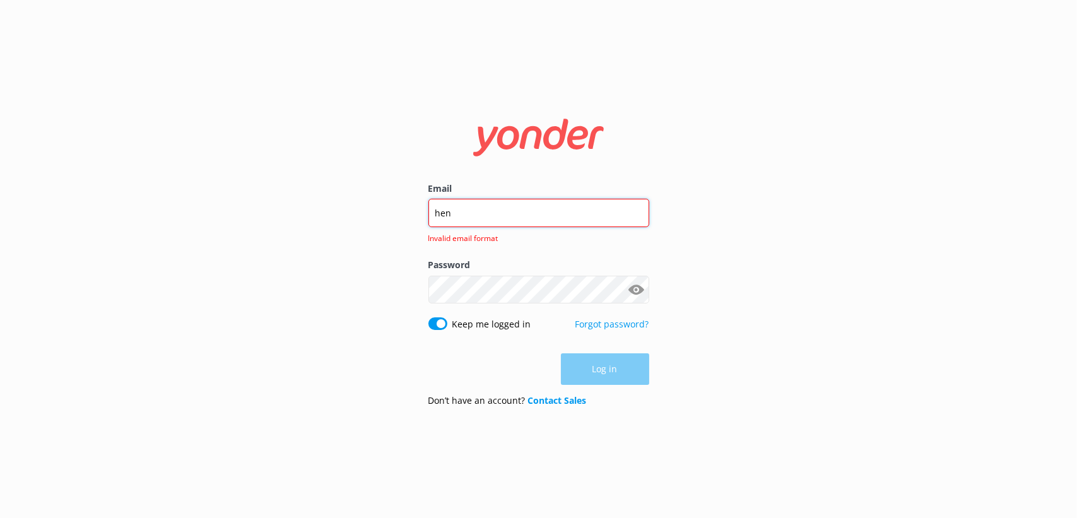  Describe the element at coordinates (539, 265) in the screenshot. I see `label: Password` at that location.